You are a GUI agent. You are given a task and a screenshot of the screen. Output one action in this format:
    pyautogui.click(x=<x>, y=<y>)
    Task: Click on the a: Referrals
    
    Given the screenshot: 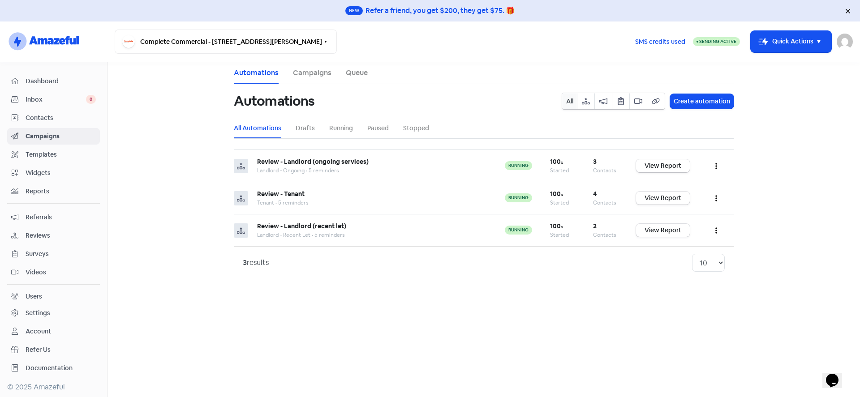 What is the action you would take?
    pyautogui.click(x=53, y=217)
    